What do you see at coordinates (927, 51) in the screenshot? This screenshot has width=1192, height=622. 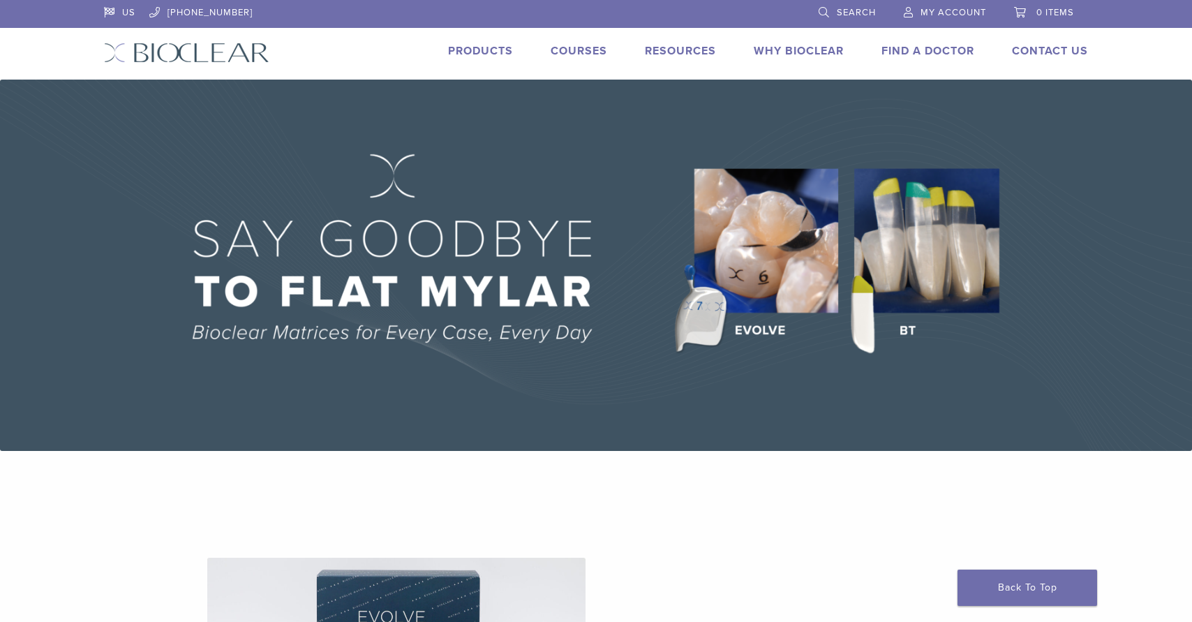 I see `a: Find A Doctor` at bounding box center [927, 51].